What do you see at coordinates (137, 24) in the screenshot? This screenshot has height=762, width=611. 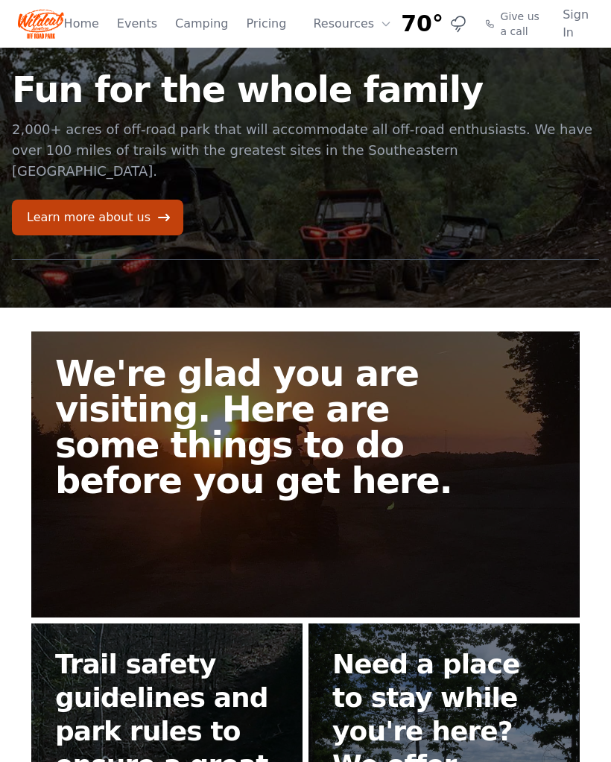 I see `a: Events` at bounding box center [137, 24].